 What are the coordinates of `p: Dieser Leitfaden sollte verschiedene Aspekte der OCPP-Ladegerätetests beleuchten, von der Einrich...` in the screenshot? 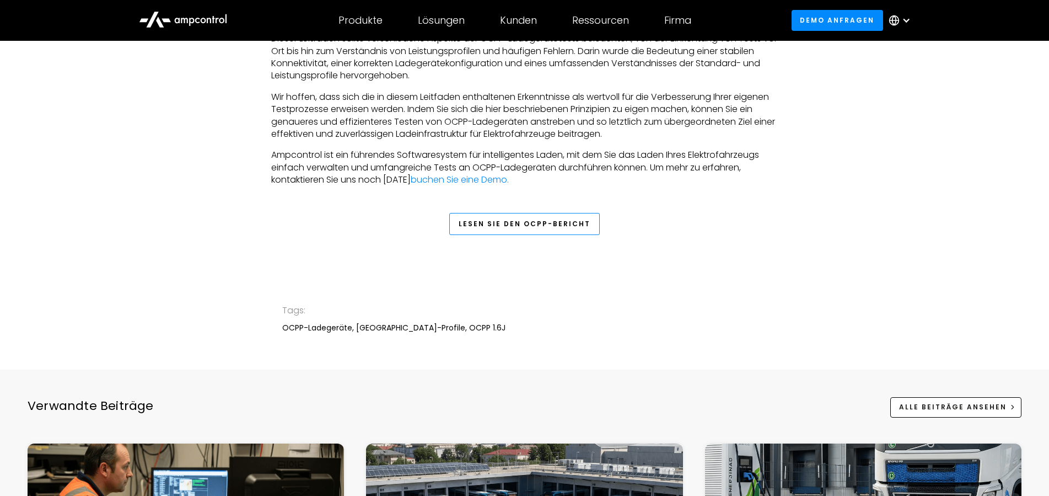 It's located at (525, 57).